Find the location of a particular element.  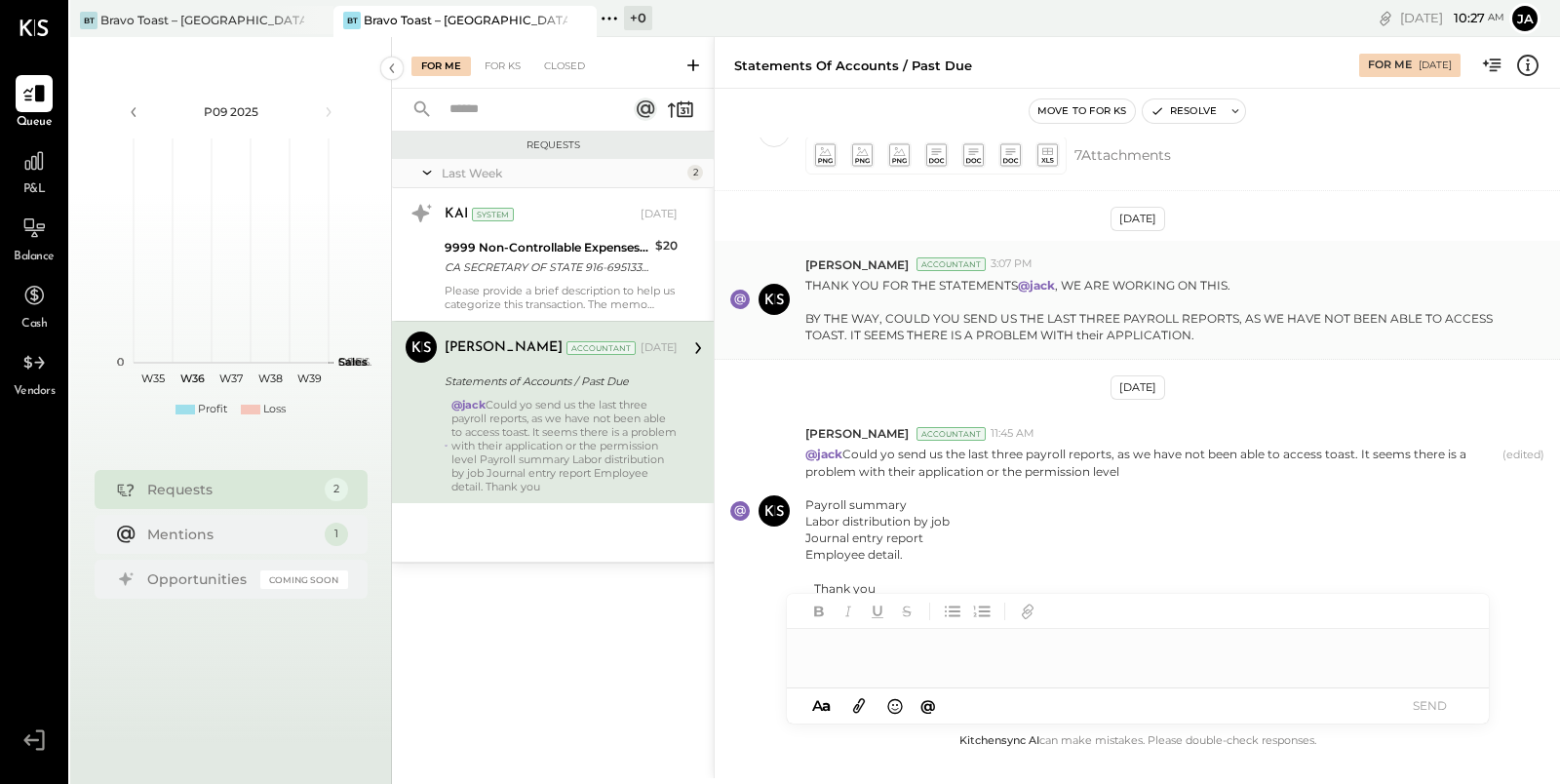

div: $20 is located at coordinates (666, 245).